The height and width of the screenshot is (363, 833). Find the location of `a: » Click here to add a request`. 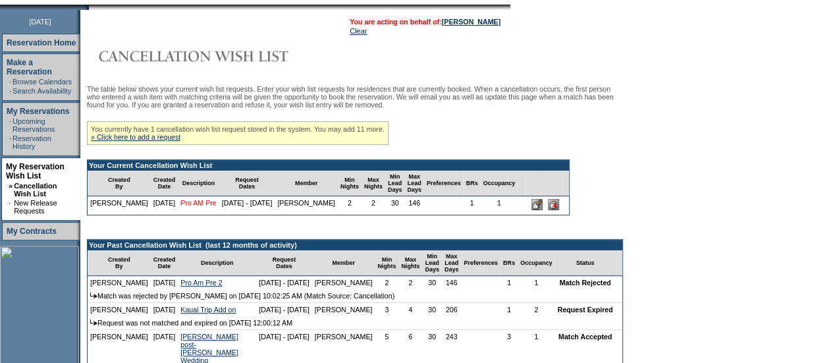

a: » Click here to add a request is located at coordinates (136, 137).